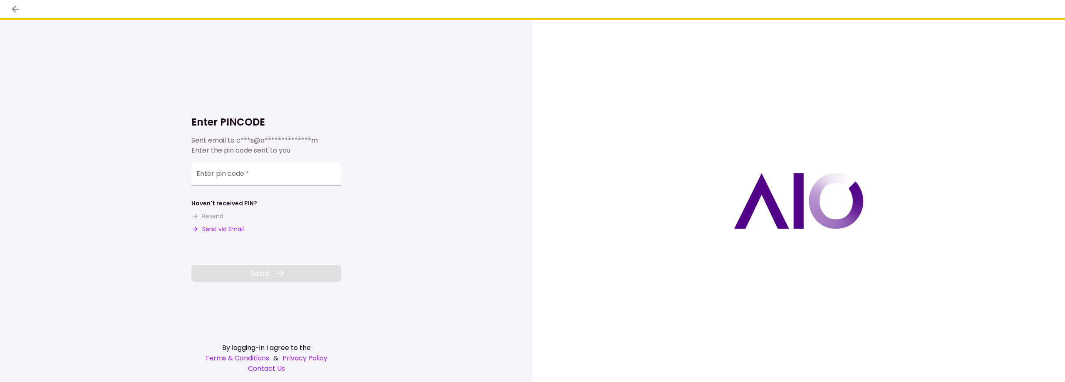  Describe the element at coordinates (799, 201) in the screenshot. I see `img: AIO logo` at that location.